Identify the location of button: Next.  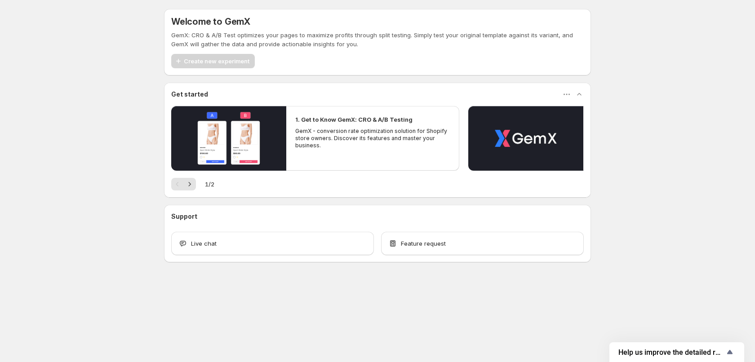
(190, 184).